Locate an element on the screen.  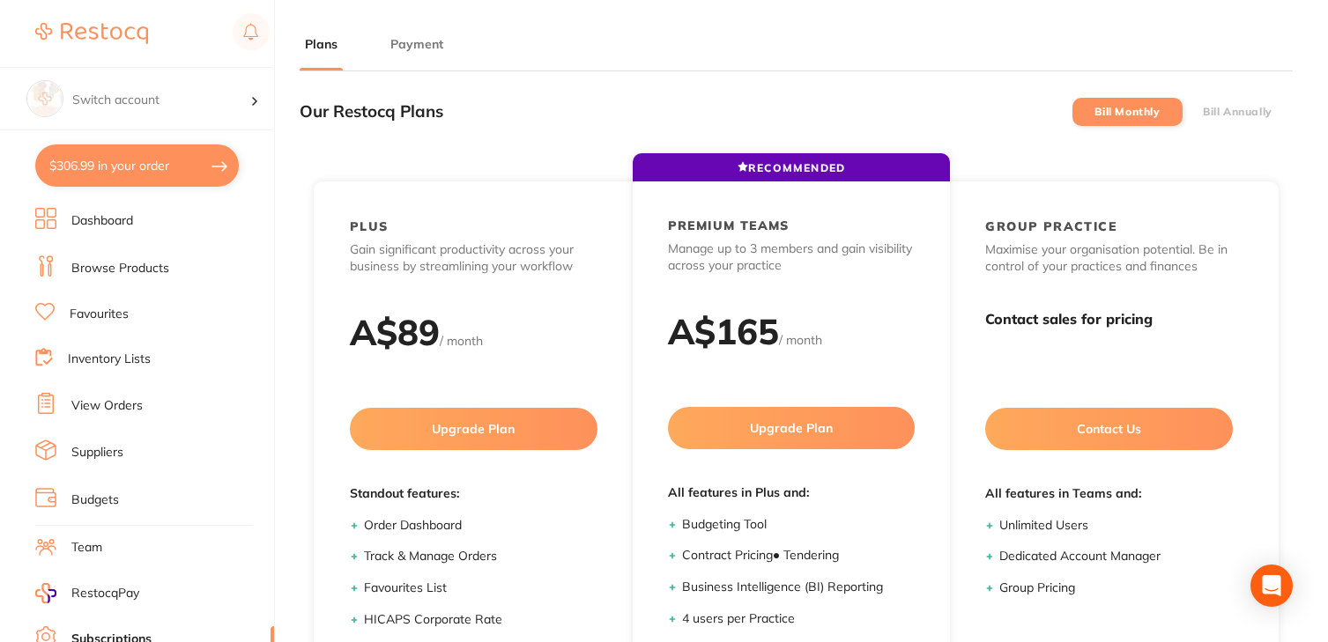
li: Track & Manage Orders is located at coordinates (480, 557).